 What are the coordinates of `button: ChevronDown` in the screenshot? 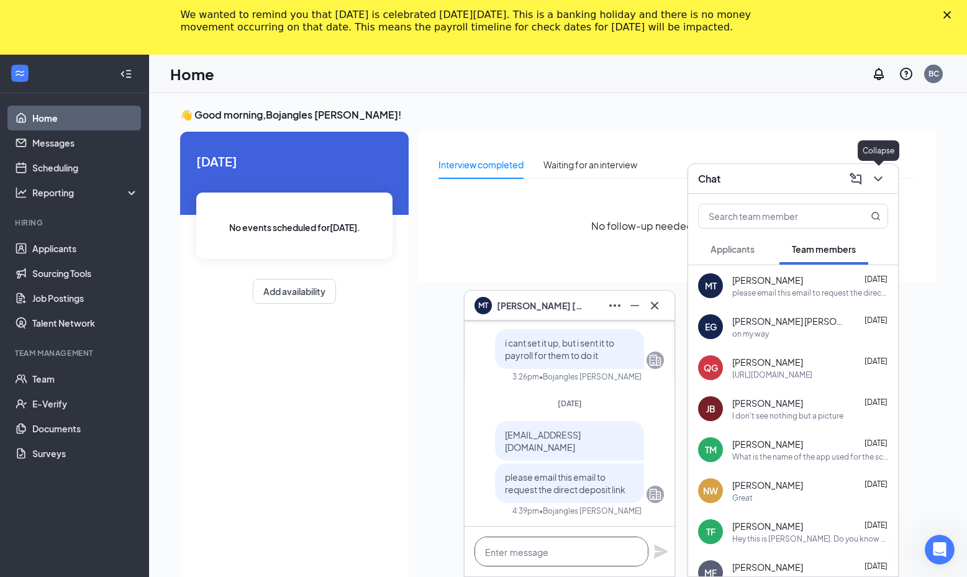 It's located at (878, 179).